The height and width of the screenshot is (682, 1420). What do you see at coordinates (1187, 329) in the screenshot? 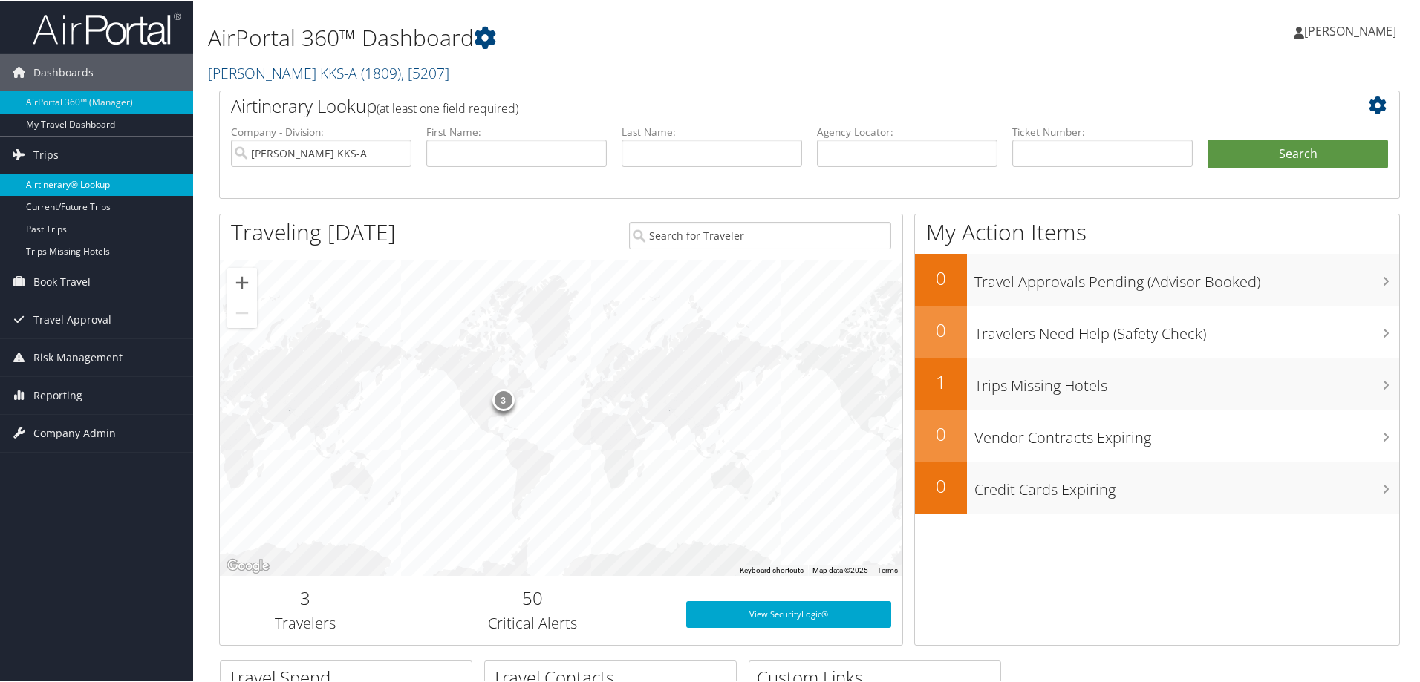
I see `h3: Travelers Need Help (Safety Check)` at bounding box center [1187, 329].